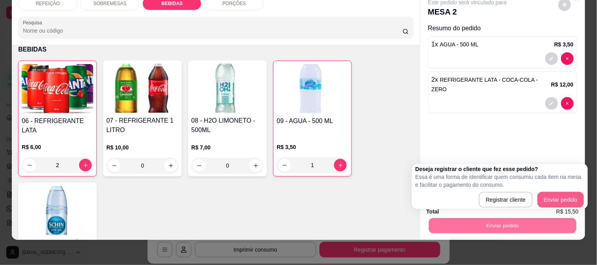 Image resolution: width=597 pixels, height=265 pixels. Describe the element at coordinates (110, 4) in the screenshot. I see `p: SOBREMESAS` at that location.